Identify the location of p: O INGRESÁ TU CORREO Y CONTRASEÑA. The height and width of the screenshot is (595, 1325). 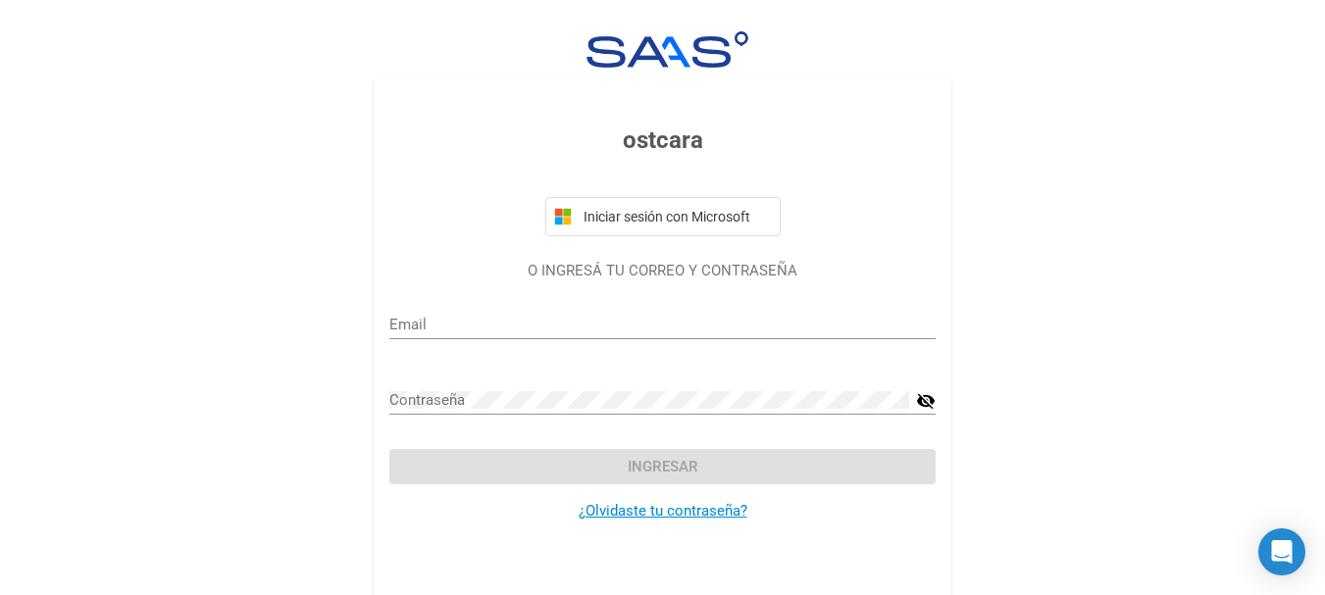
(662, 271).